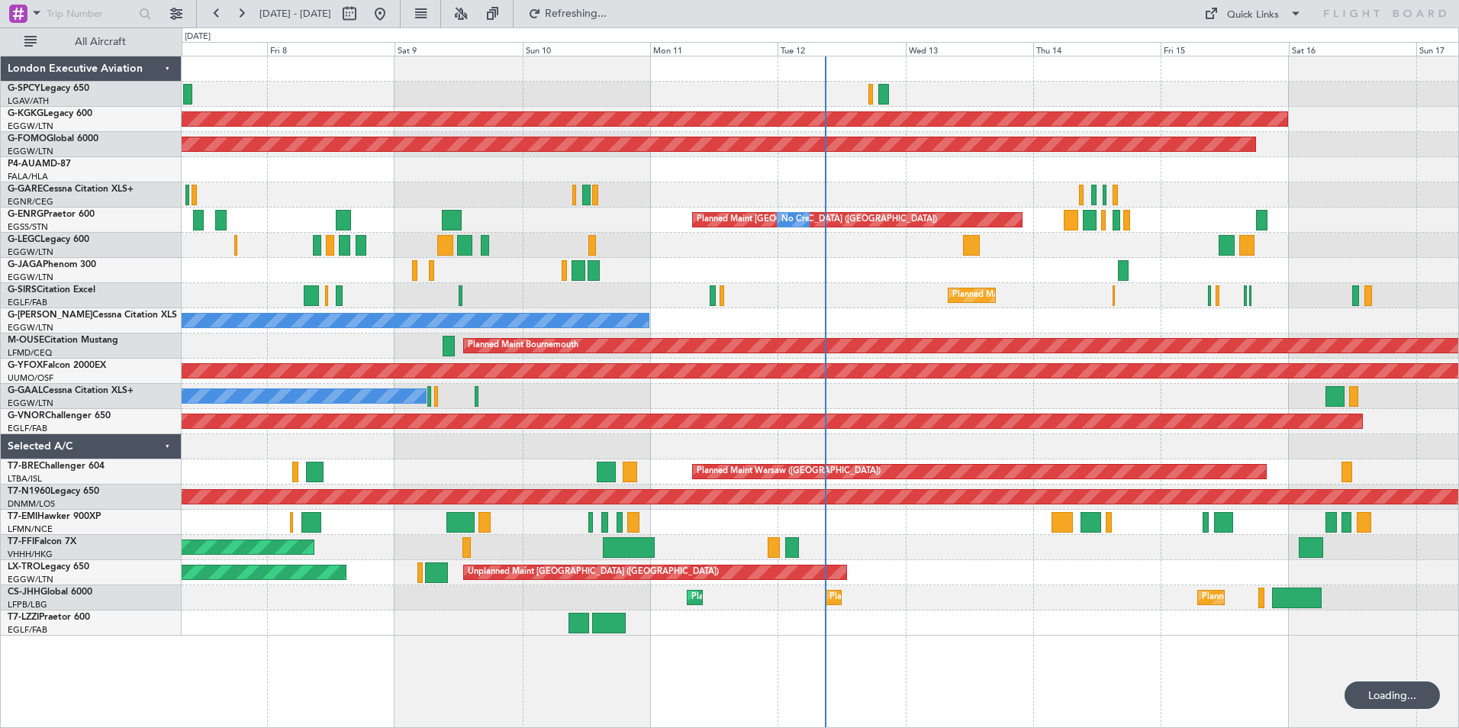  I want to click on a: LFPB/LBG, so click(27, 604).